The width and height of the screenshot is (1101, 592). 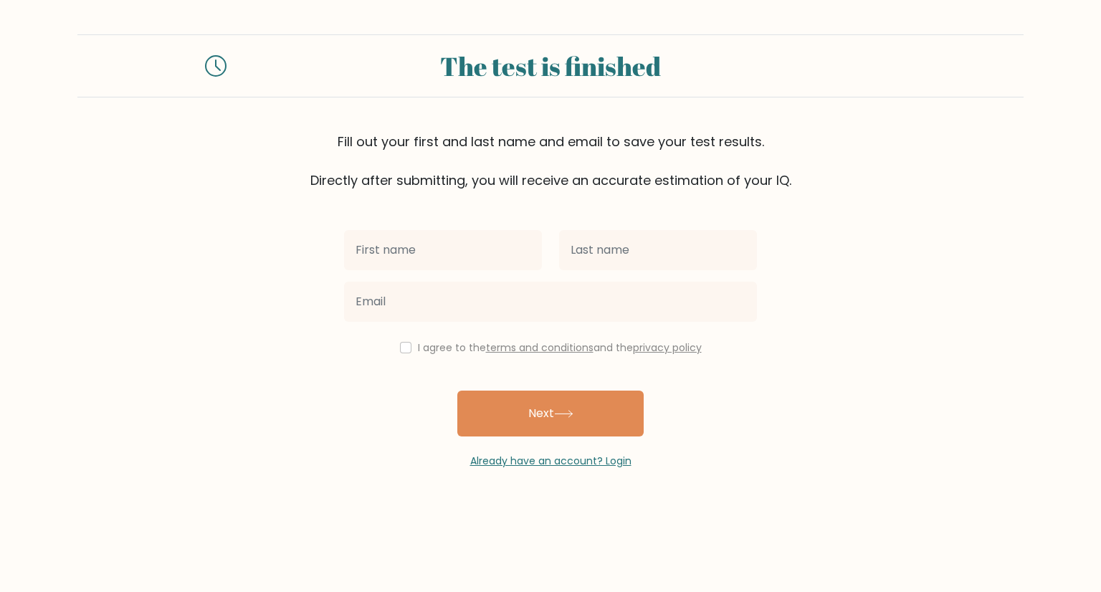 I want to click on a: terms and conditions, so click(x=540, y=348).